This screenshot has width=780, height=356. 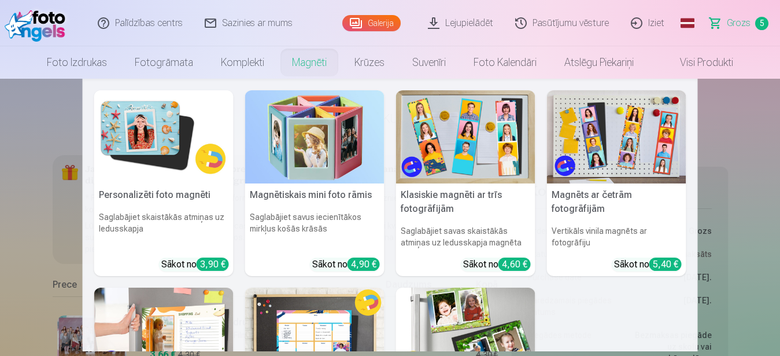 I want to click on img: Klasiskie magnēti ar trīs fotogrāfijām, so click(x=466, y=137).